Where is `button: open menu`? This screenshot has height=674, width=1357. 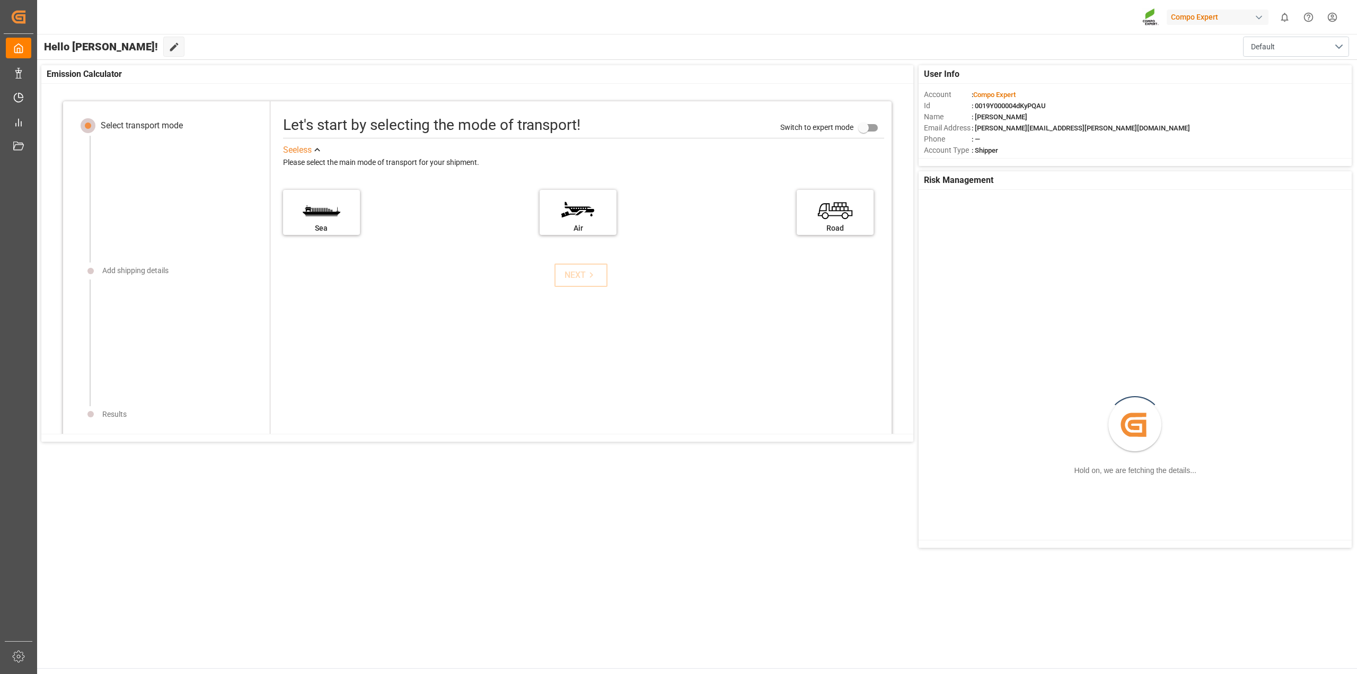
button: open menu is located at coordinates (1296, 47).